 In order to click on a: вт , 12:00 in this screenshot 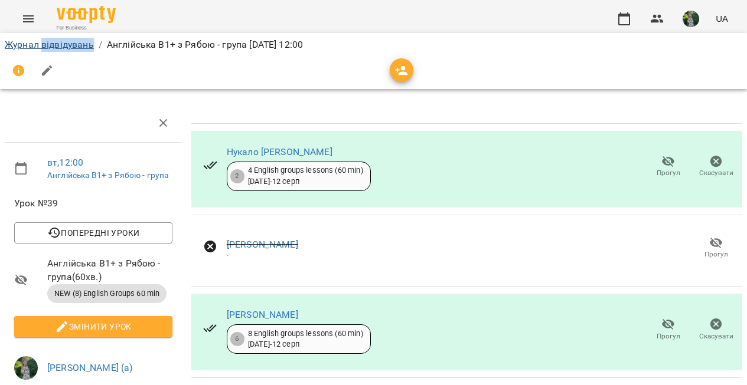, I will do `click(65, 162)`.